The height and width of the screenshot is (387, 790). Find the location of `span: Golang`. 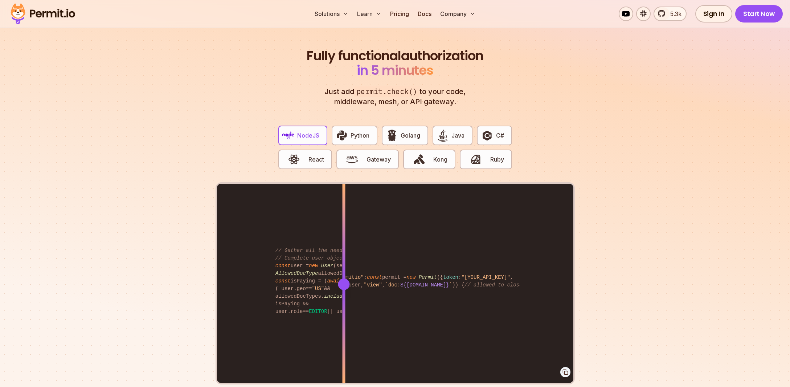

span: Golang is located at coordinates (410, 135).